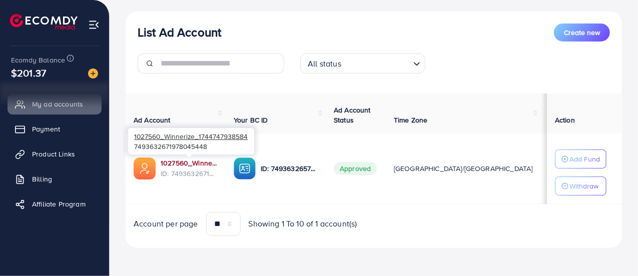 The height and width of the screenshot is (276, 638). What do you see at coordinates (42, 179) in the screenshot?
I see `span: Billing` at bounding box center [42, 179].